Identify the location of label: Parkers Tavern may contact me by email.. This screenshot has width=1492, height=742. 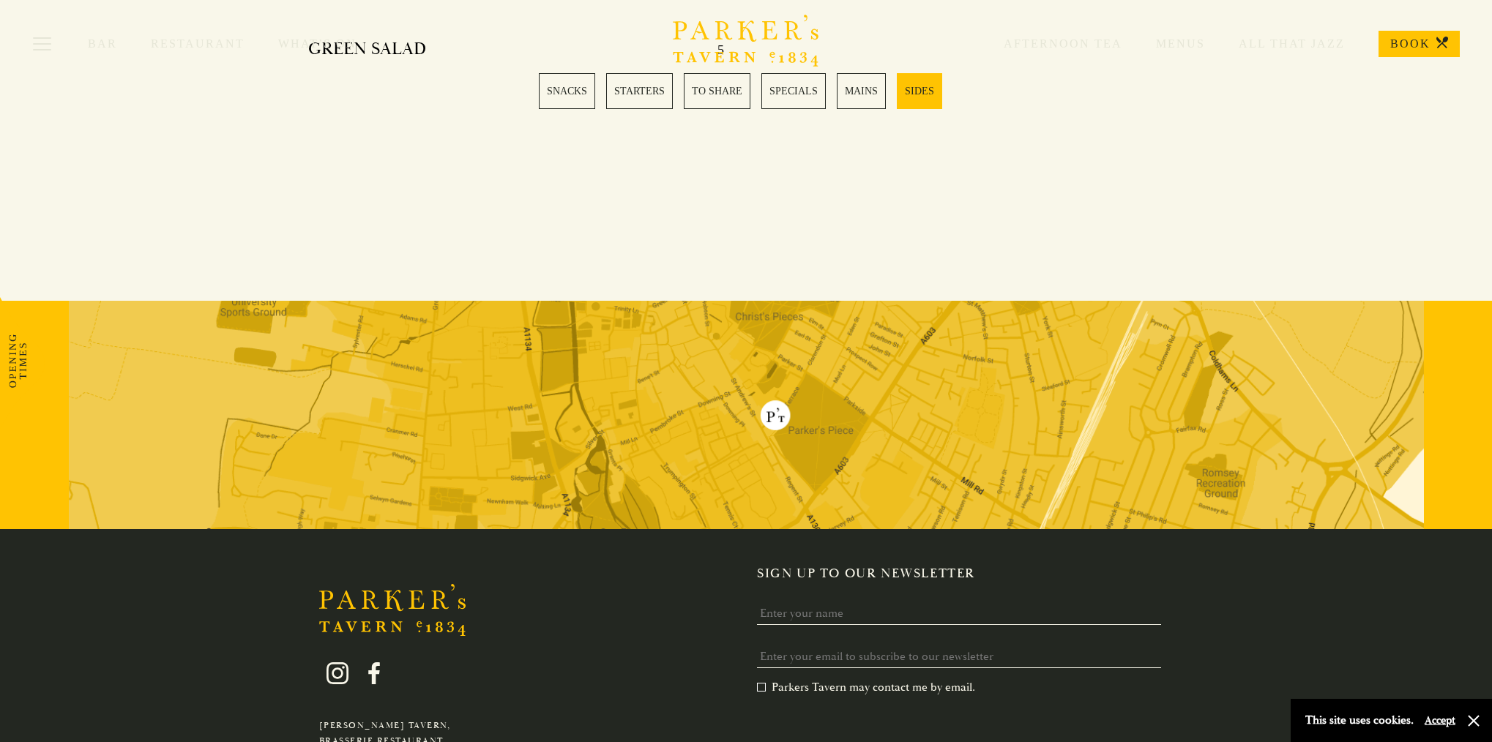
(866, 687).